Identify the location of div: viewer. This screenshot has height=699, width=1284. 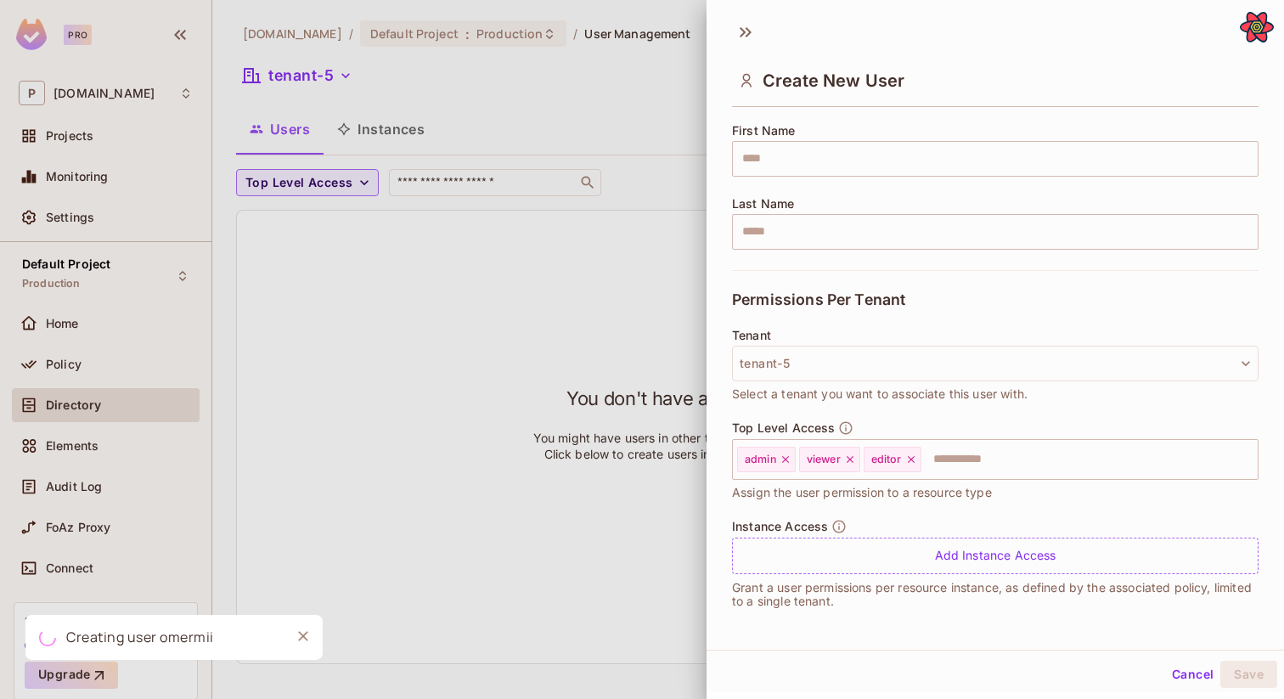
(830, 459).